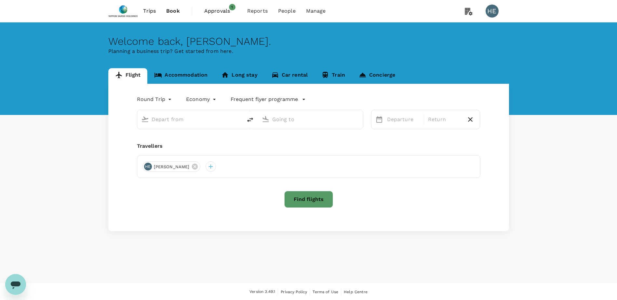 The image size is (617, 300). I want to click on input: Going to, so click(311, 119).